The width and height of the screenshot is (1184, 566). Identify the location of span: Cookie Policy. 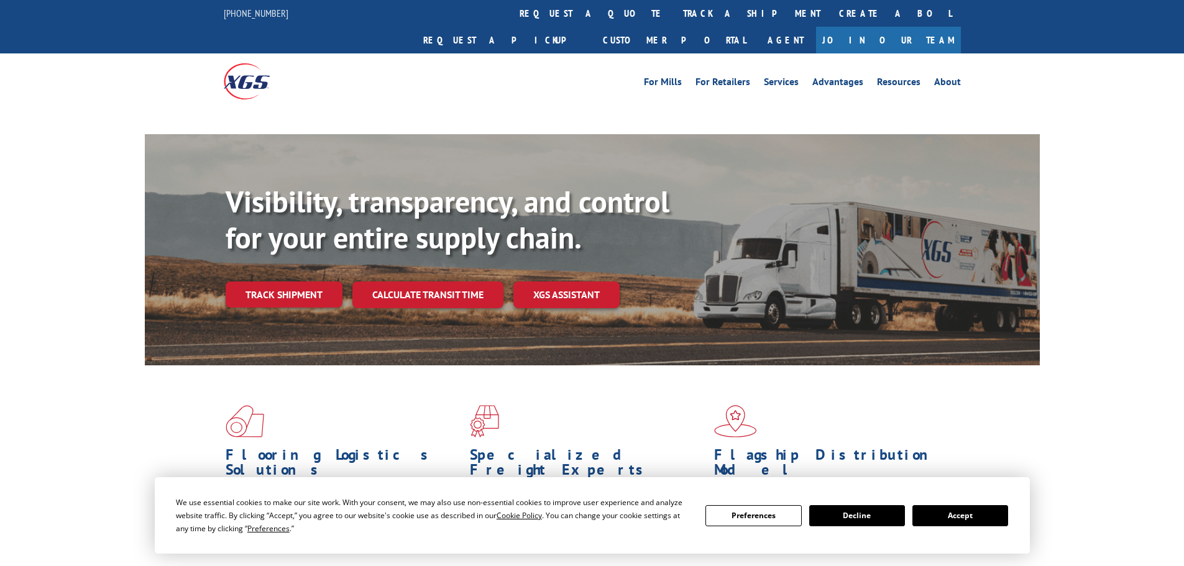
(519, 515).